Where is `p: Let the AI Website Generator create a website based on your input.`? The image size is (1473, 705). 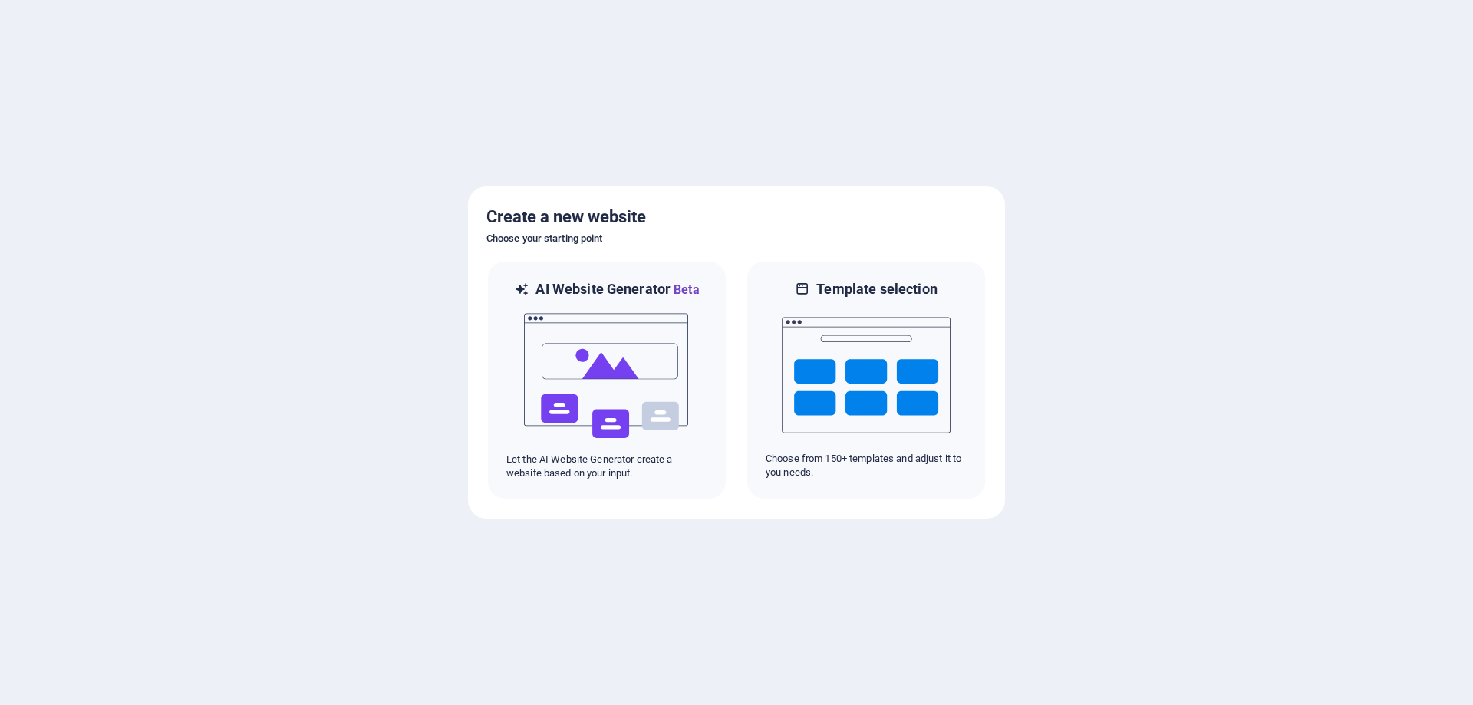 p: Let the AI Website Generator create a website based on your input. is located at coordinates (607, 467).